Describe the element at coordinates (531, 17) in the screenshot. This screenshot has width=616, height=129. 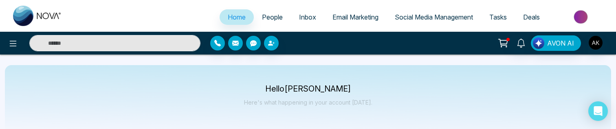
I see `a: Deals` at that location.